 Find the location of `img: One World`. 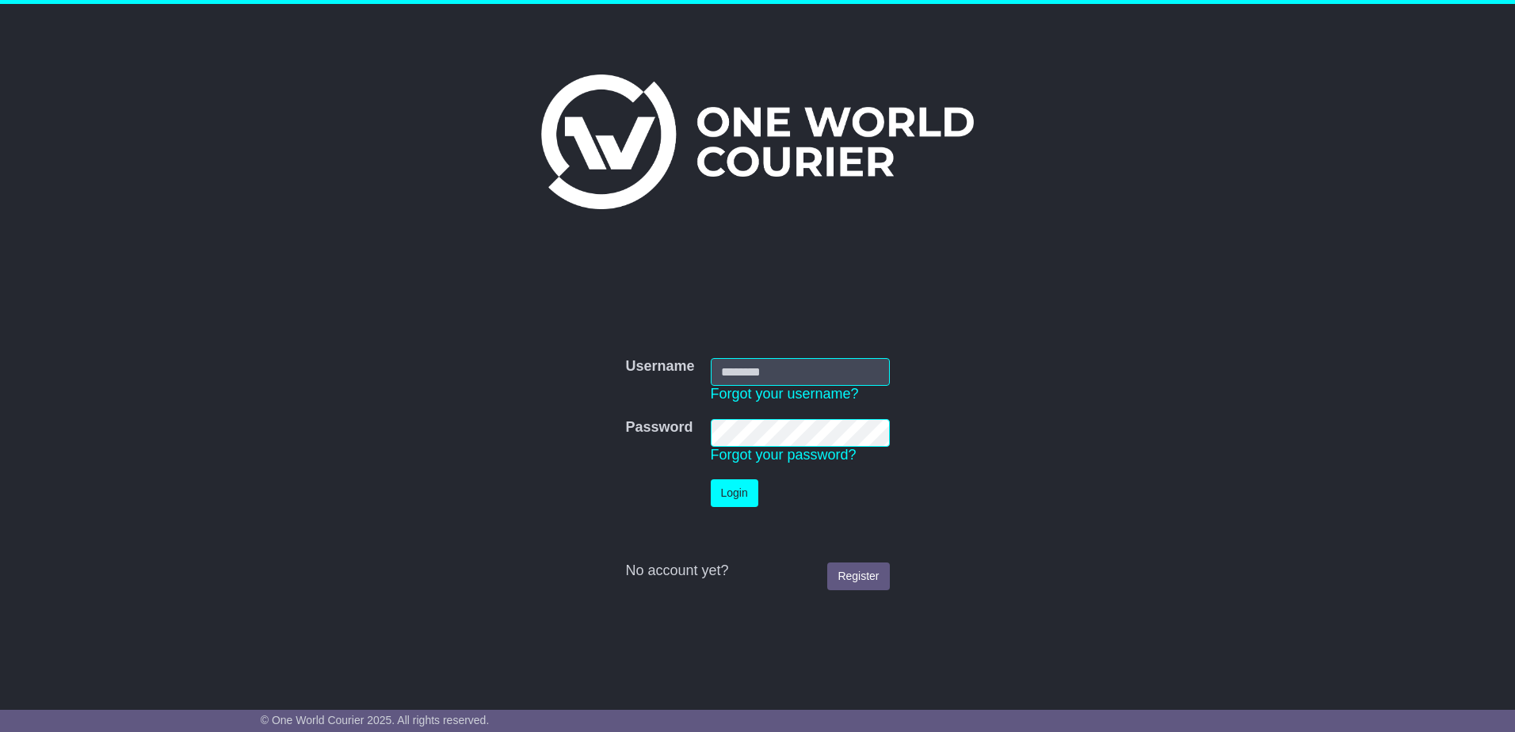

img: One World is located at coordinates (757, 142).